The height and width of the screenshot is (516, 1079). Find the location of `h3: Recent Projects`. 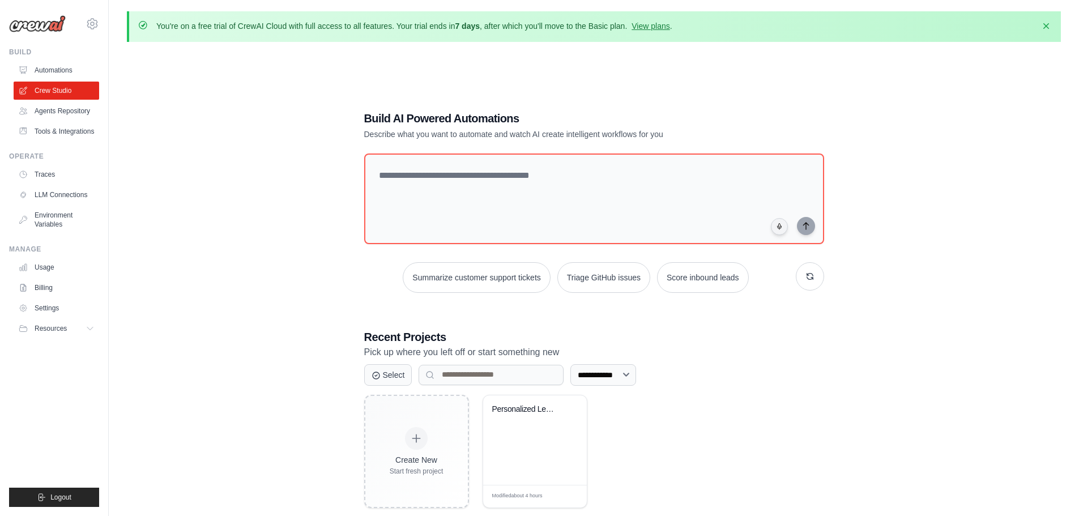

h3: Recent Projects is located at coordinates (594, 337).